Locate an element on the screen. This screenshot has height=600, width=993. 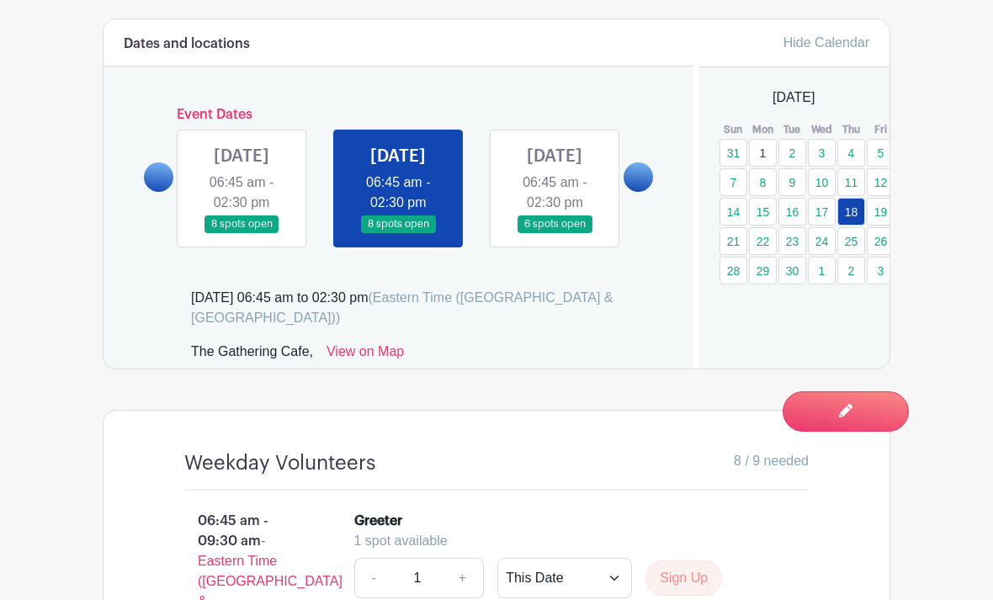
span: 8 / 9 needed is located at coordinates (771, 461).